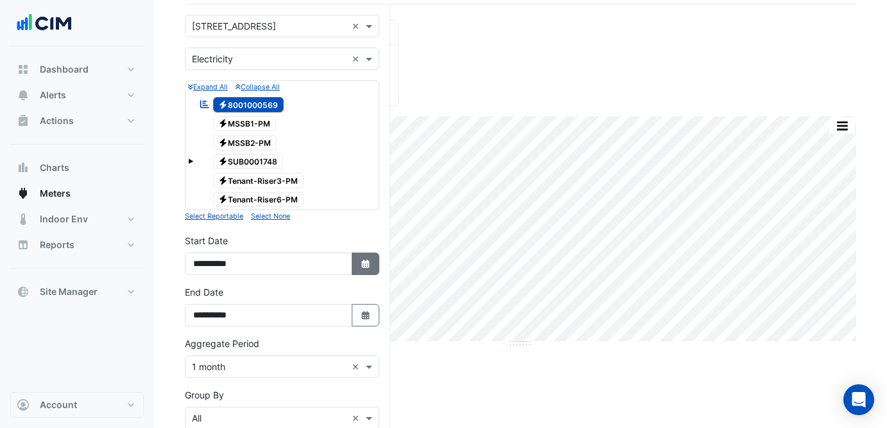 The image size is (887, 428). Describe the element at coordinates (77, 245) in the screenshot. I see `button: Reports` at that location.